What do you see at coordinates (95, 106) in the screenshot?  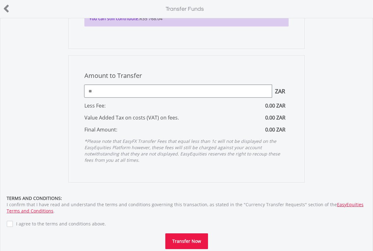 I see `span: Less Fee:` at bounding box center [95, 106].